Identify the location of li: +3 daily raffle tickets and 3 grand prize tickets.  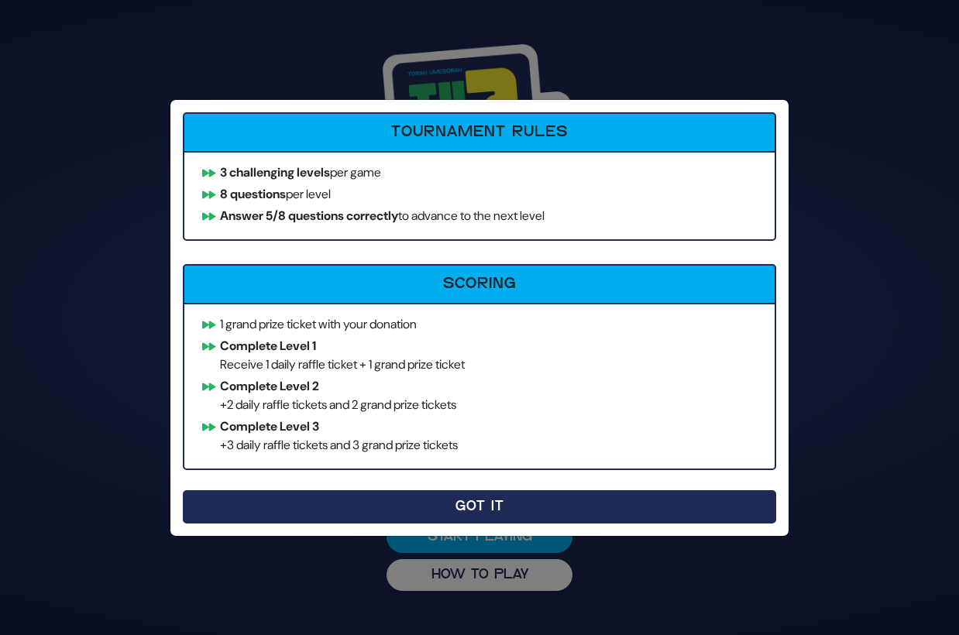
(479, 436).